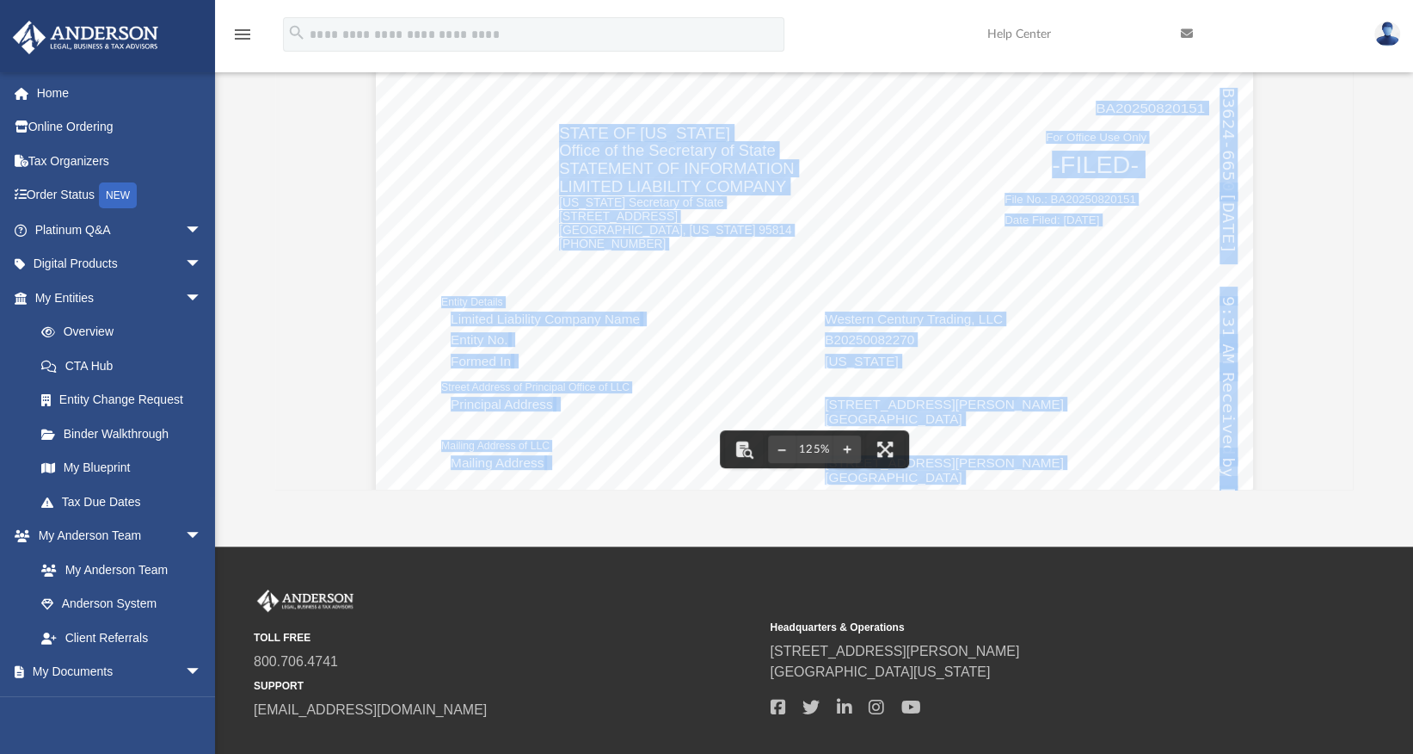  Describe the element at coordinates (847, 449) in the screenshot. I see `button: Zoom in` at that location.